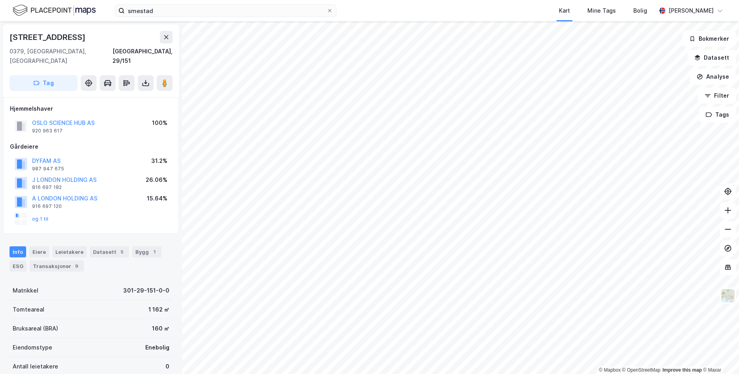 The height and width of the screenshot is (374, 739). What do you see at coordinates (167, 367) in the screenshot?
I see `div: 0` at bounding box center [167, 367].